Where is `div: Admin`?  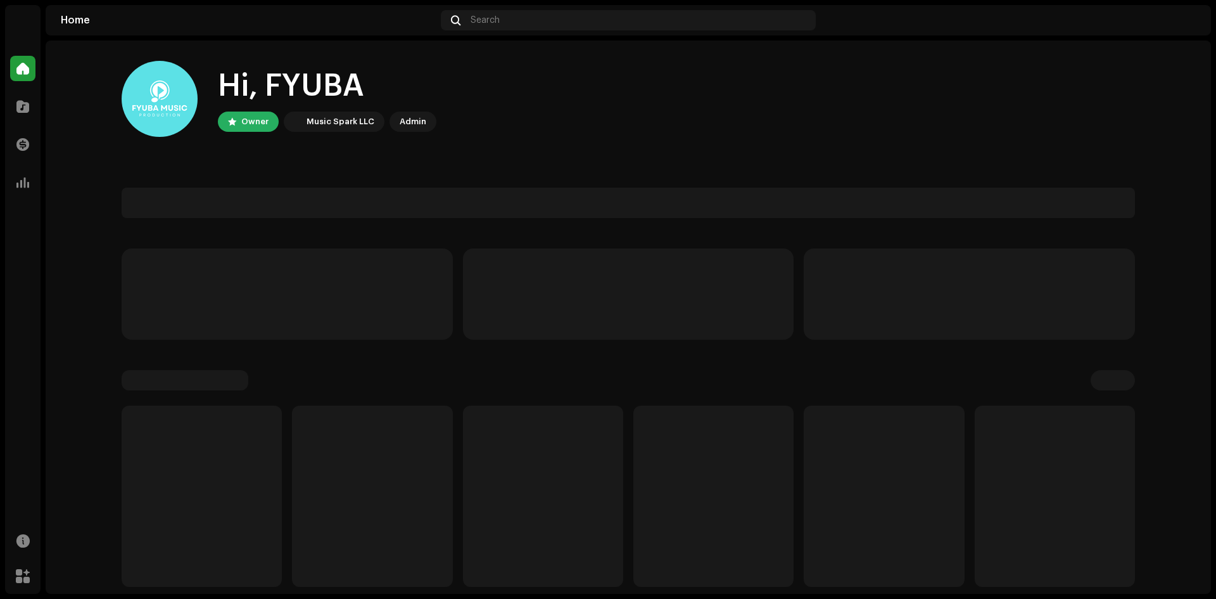 div: Admin is located at coordinates (413, 122).